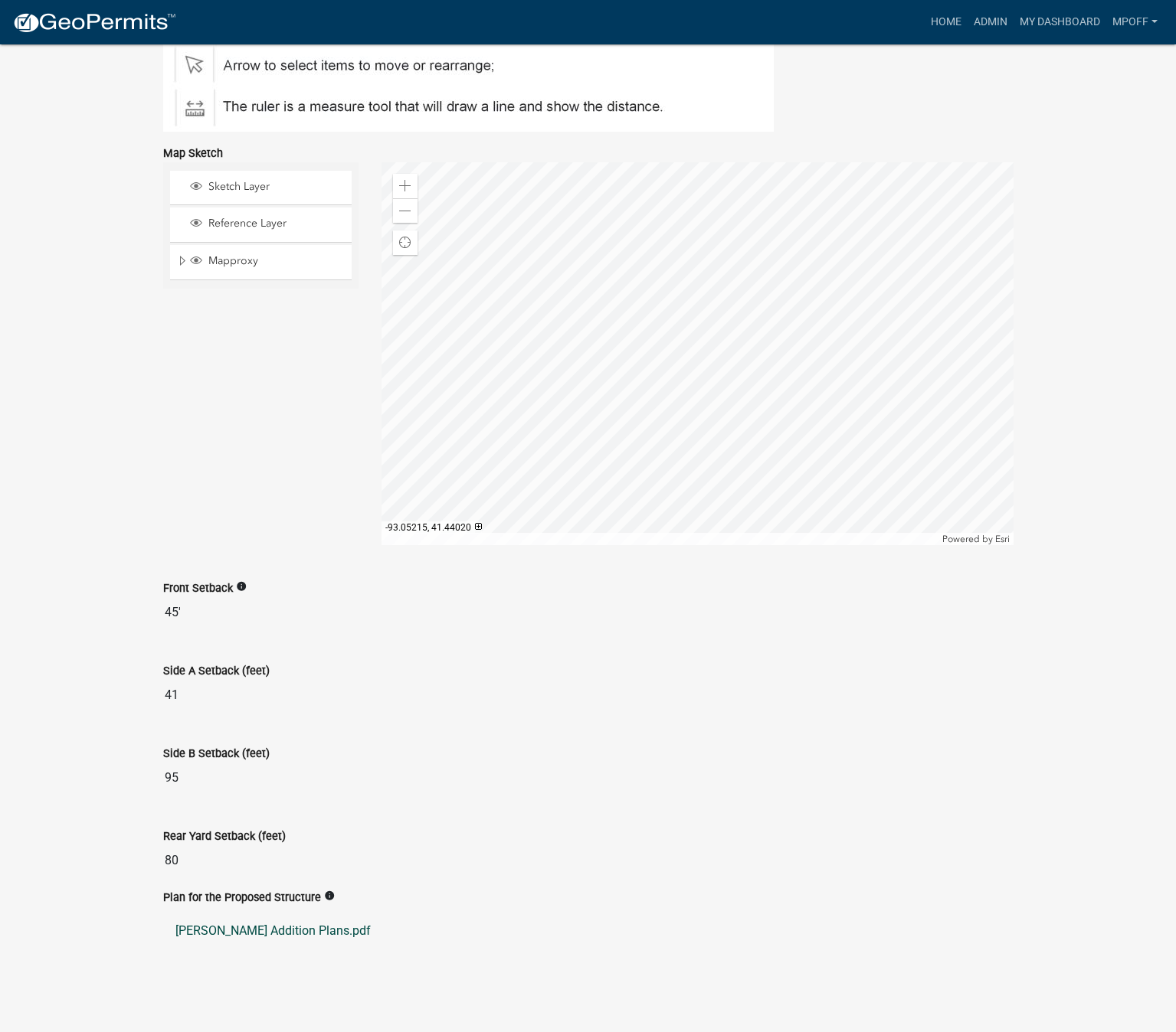 The height and width of the screenshot is (1032, 1176). What do you see at coordinates (193, 153) in the screenshot?
I see `label: Map Sketch` at bounding box center [193, 153].